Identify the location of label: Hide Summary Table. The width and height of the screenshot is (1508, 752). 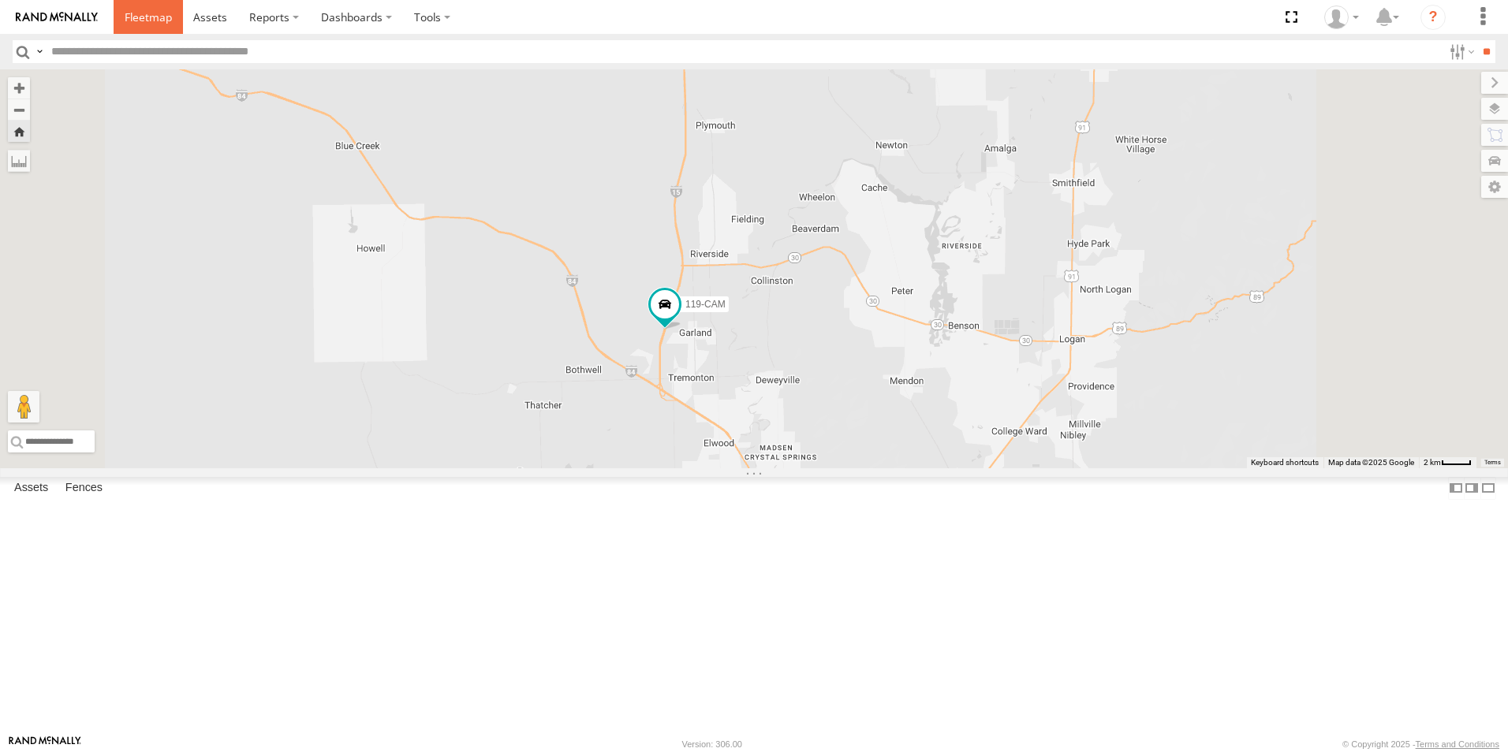
(1488, 488).